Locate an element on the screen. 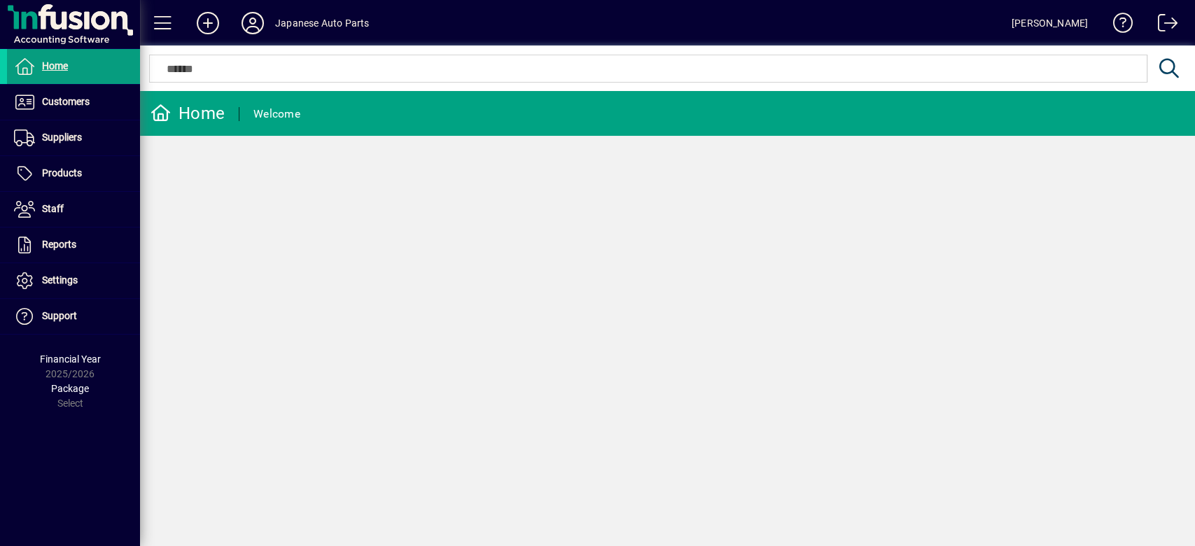 The width and height of the screenshot is (1195, 546). a: Support is located at coordinates (74, 317).